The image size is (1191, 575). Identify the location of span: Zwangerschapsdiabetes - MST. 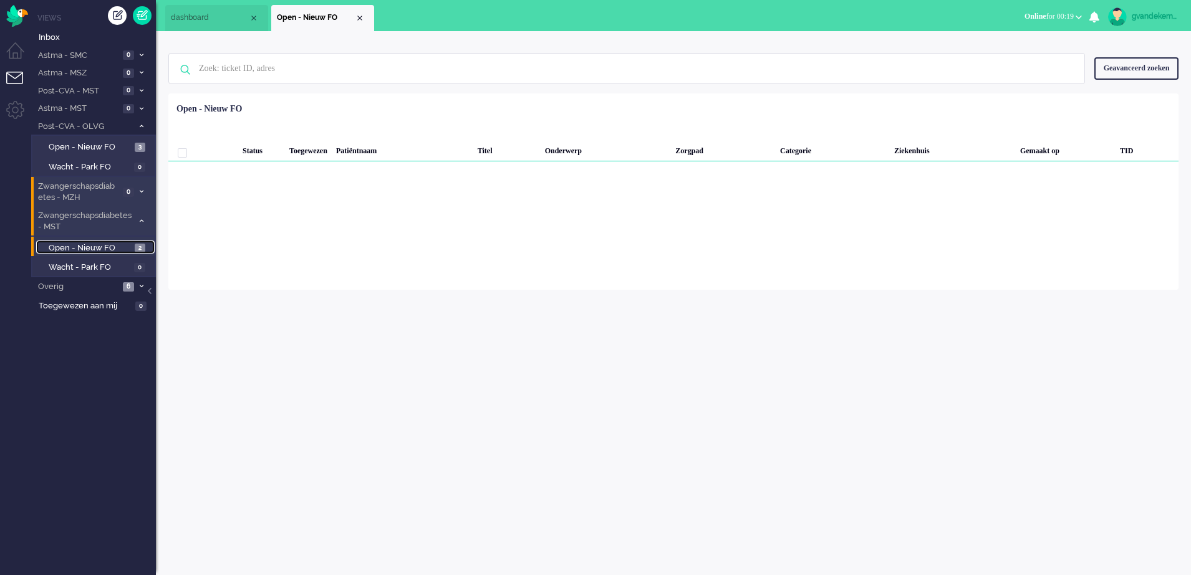
(84, 221).